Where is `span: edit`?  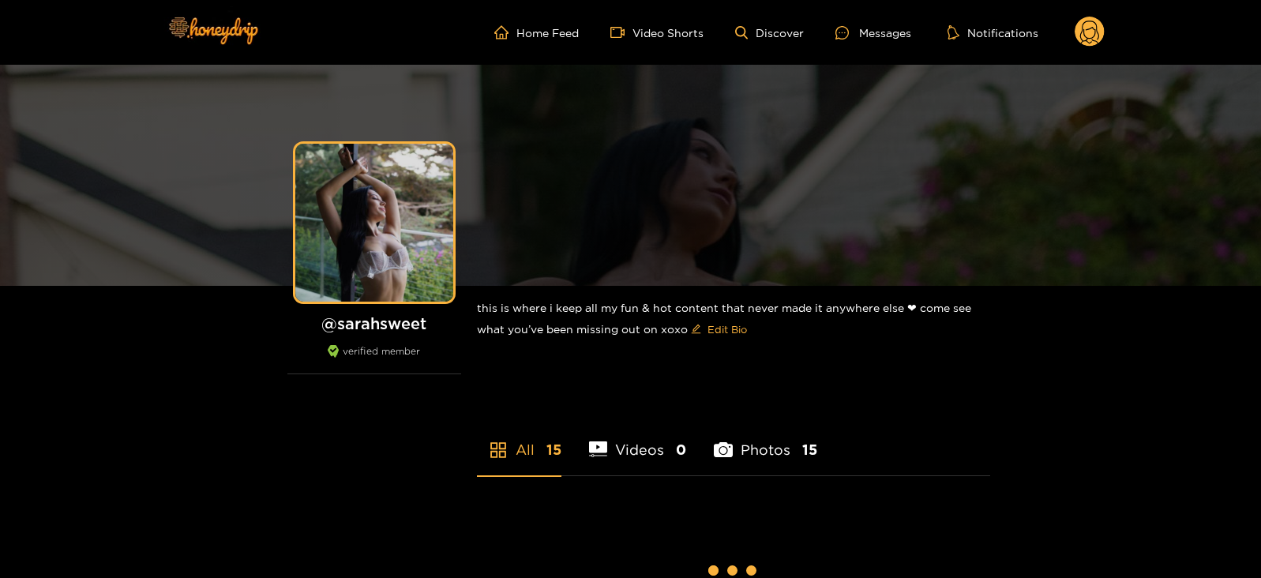 span: edit is located at coordinates (696, 329).